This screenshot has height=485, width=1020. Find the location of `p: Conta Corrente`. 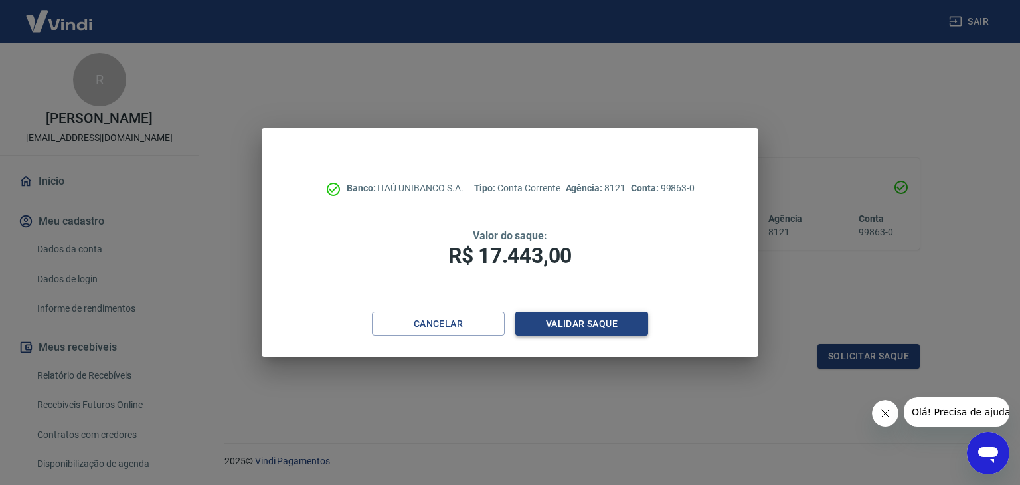

p: Conta Corrente is located at coordinates (517, 188).